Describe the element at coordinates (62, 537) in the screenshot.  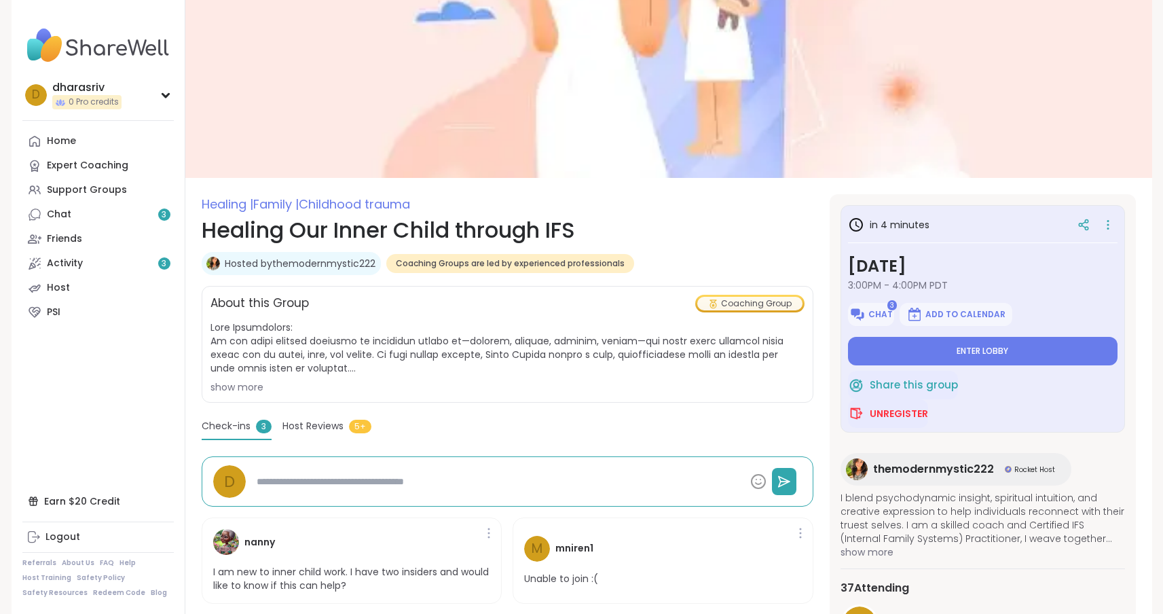
I see `div: Logout` at that location.